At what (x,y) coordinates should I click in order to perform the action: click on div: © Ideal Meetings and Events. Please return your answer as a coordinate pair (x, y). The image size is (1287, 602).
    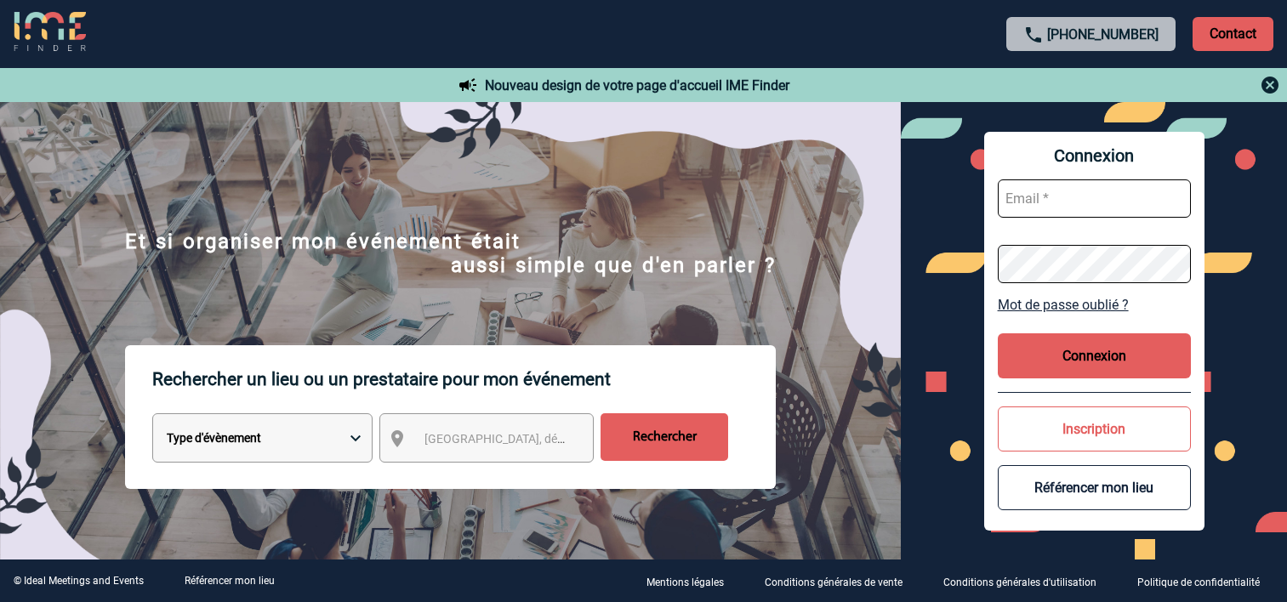
    Looking at the image, I should click on (78, 581).